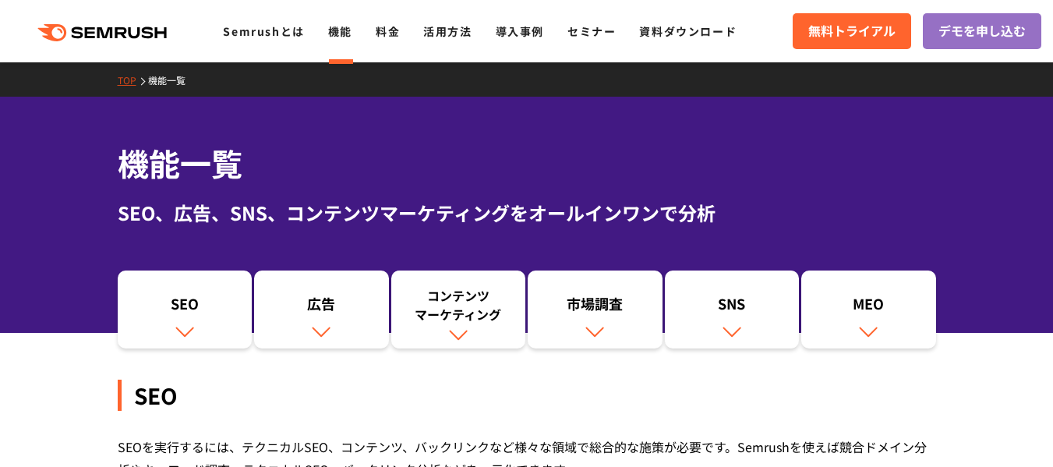 The width and height of the screenshot is (1053, 467). I want to click on a: 無料トライアル, so click(852, 31).